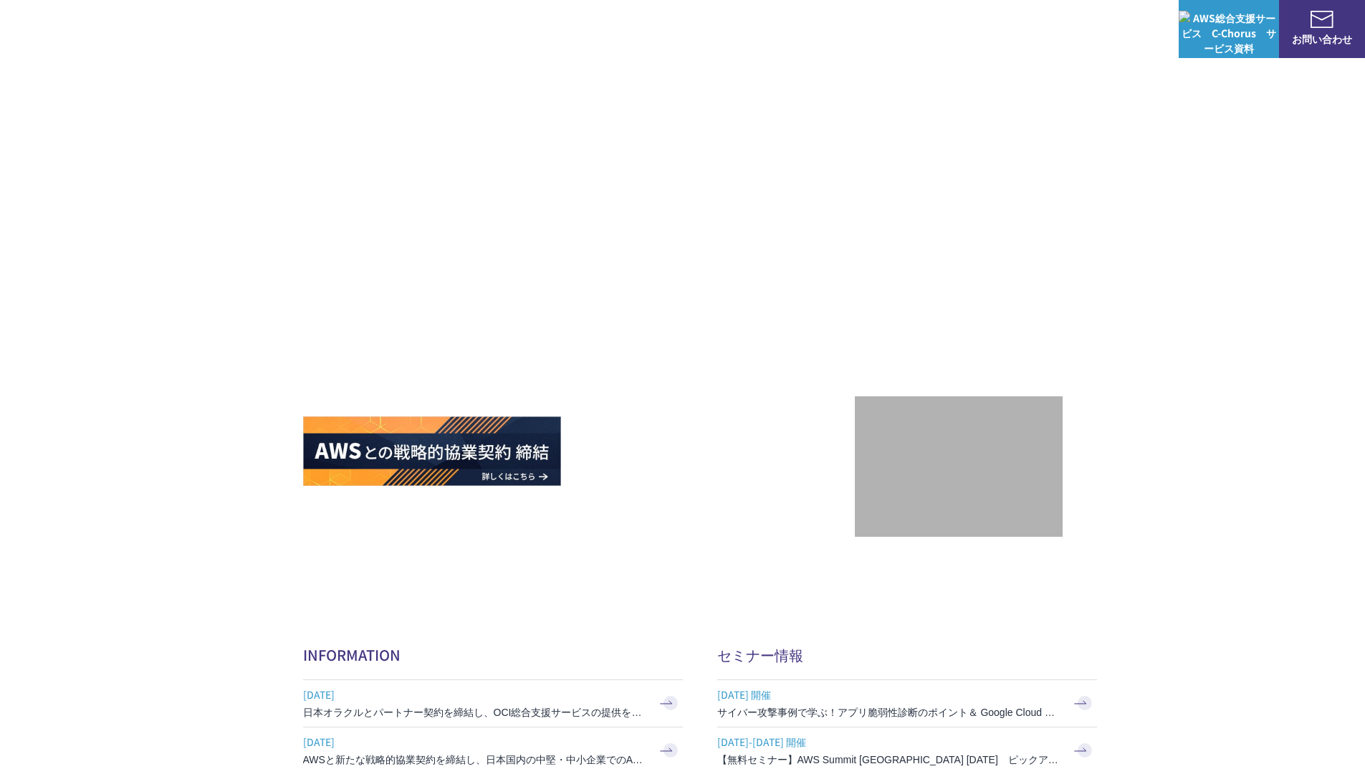 The image size is (1365, 774). I want to click on a: 導入事例, so click(992, 29).